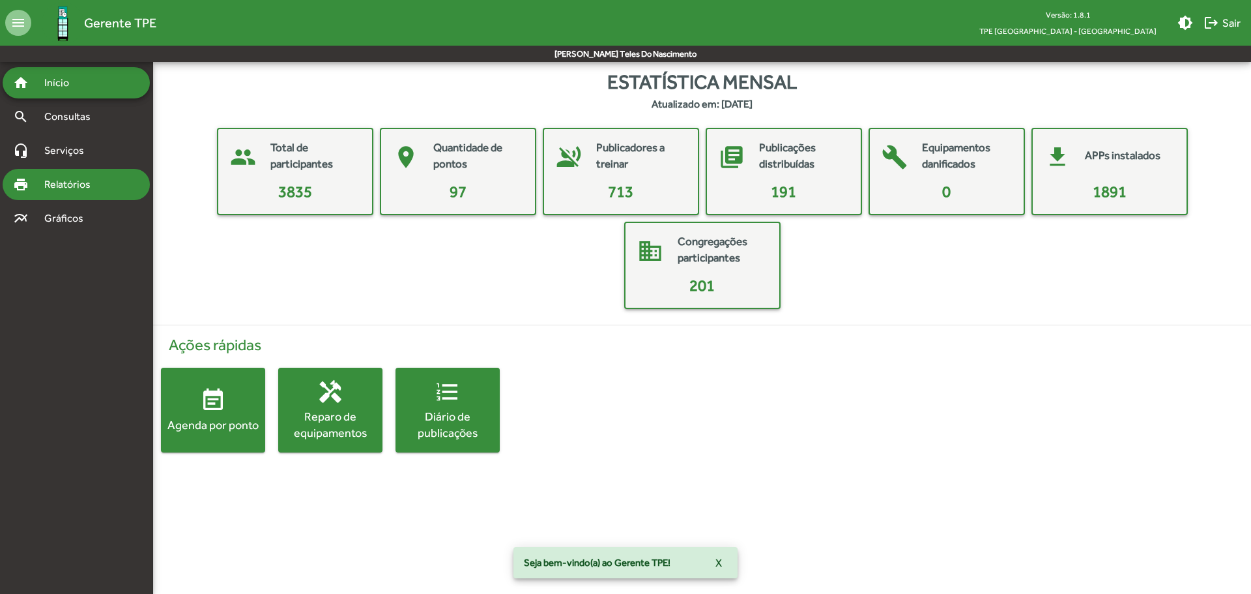  What do you see at coordinates (1110, 191) in the screenshot?
I see `span: 1891` at bounding box center [1110, 191].